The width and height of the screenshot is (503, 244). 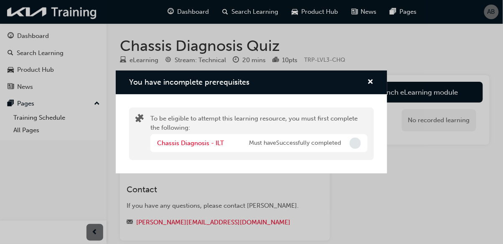 I want to click on span: puzzle-icon, so click(x=140, y=119).